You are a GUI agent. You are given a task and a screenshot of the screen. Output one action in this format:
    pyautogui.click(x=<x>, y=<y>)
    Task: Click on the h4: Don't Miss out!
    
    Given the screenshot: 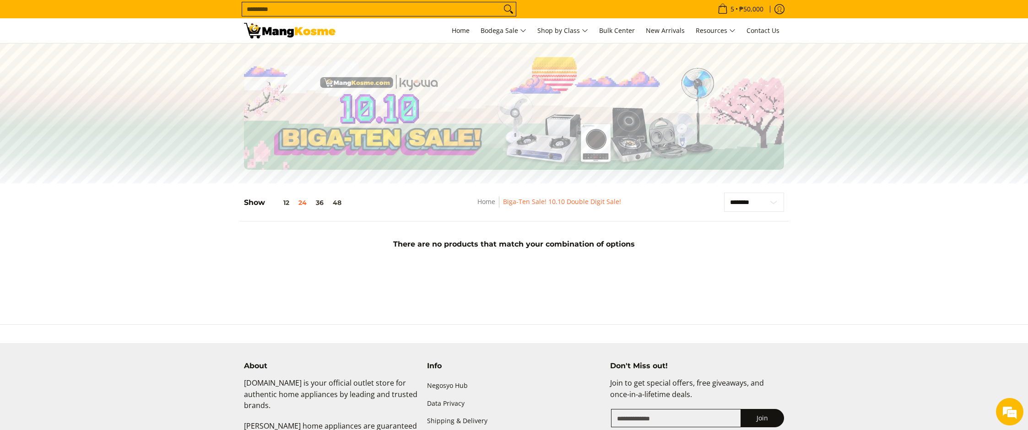 What is the action you would take?
    pyautogui.click(x=697, y=366)
    